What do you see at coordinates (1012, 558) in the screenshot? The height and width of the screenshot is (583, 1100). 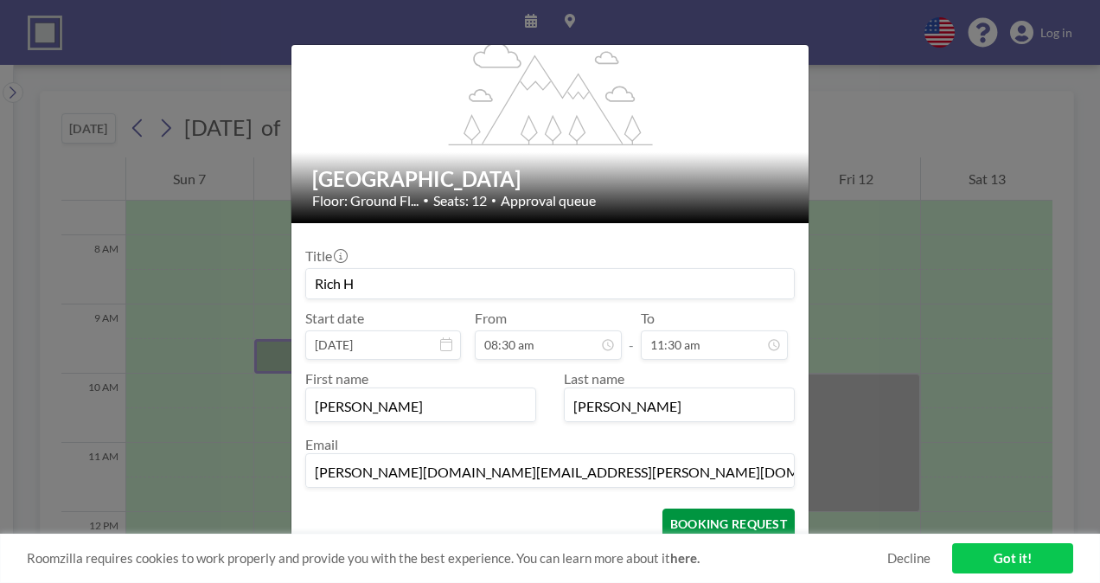 I see `a: Got it!` at bounding box center [1012, 558].